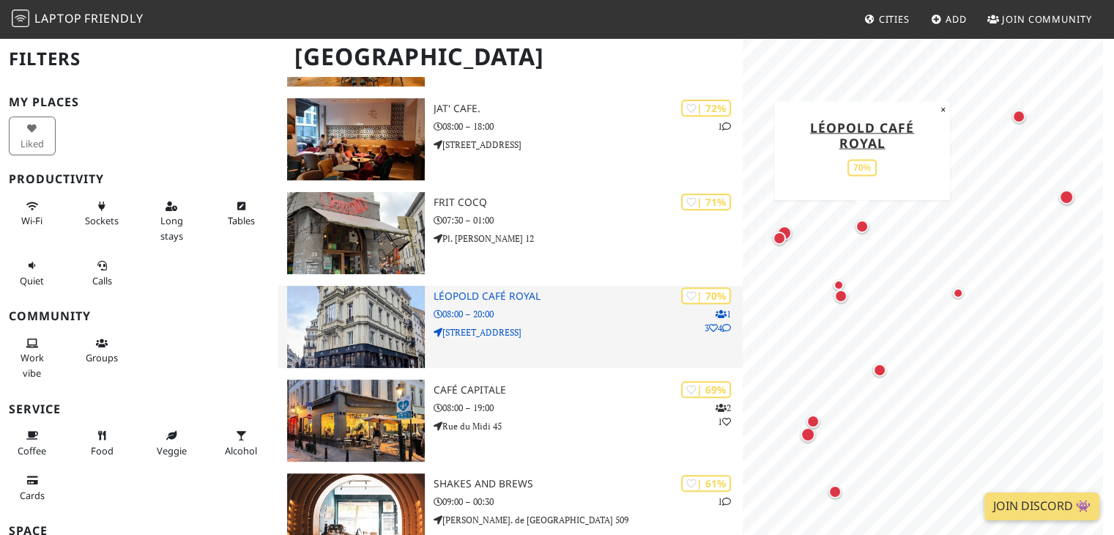 The width and height of the screenshot is (1114, 535). Describe the element at coordinates (32, 213) in the screenshot. I see `button: Wi-Fi` at that location.